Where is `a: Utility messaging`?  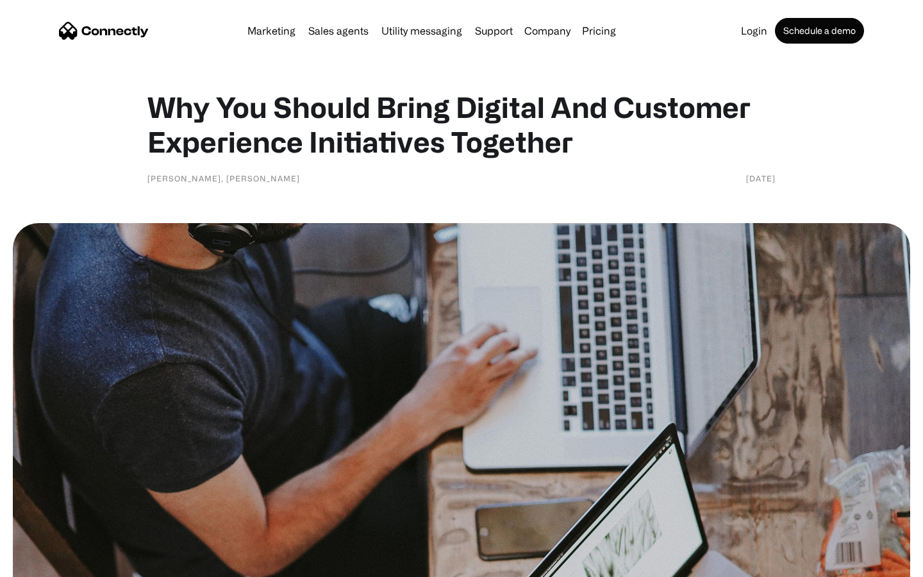 a: Utility messaging is located at coordinates (422, 31).